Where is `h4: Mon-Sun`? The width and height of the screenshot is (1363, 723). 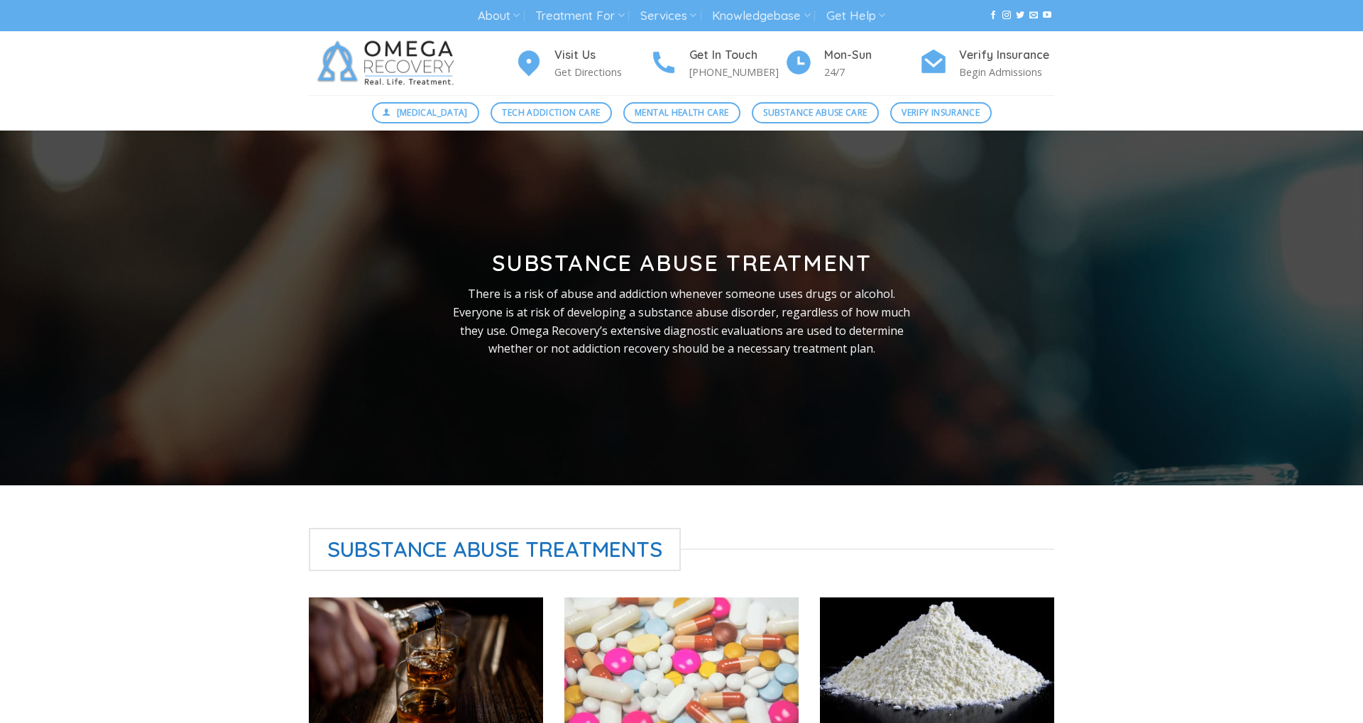 h4: Mon-Sun is located at coordinates (872, 55).